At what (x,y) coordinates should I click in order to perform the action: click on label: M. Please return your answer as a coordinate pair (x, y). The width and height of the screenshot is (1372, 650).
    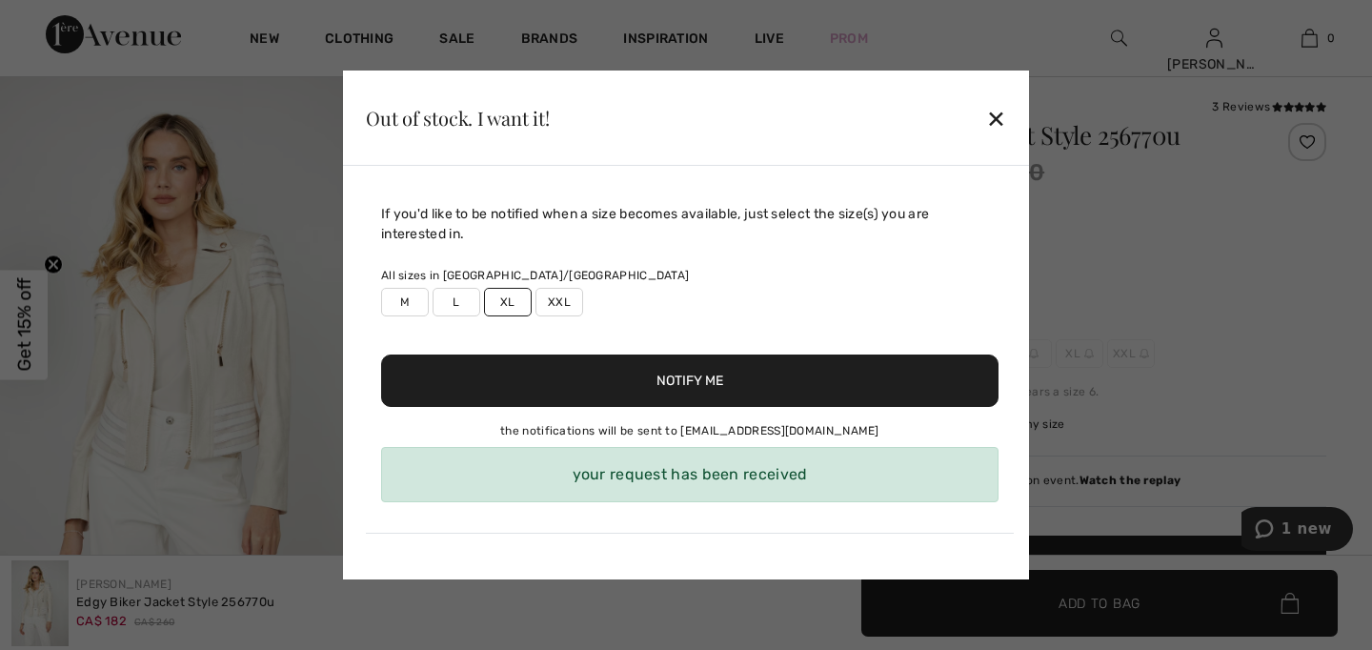
    Looking at the image, I should click on (405, 302).